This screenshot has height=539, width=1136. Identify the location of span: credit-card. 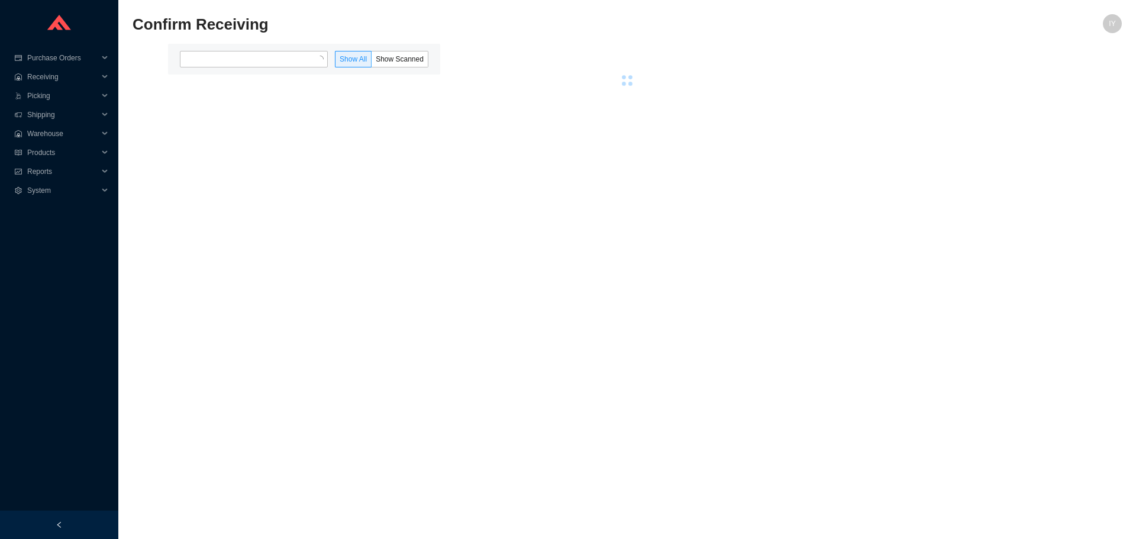
(18, 58).